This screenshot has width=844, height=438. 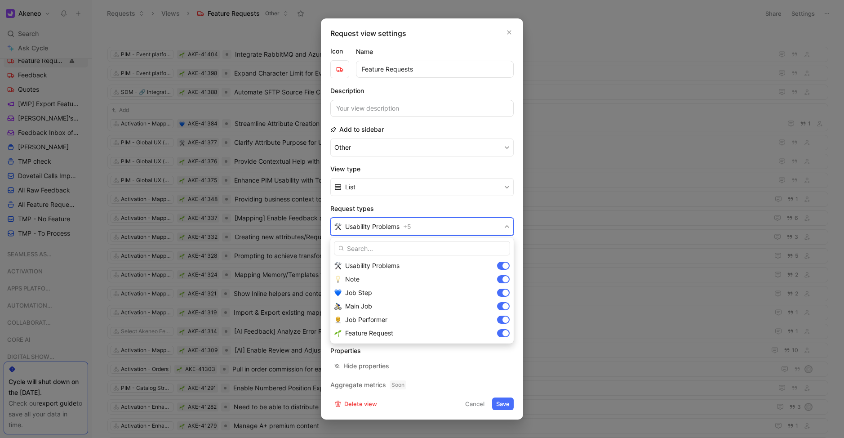 What do you see at coordinates (352, 279) in the screenshot?
I see `span: Note` at bounding box center [352, 279].